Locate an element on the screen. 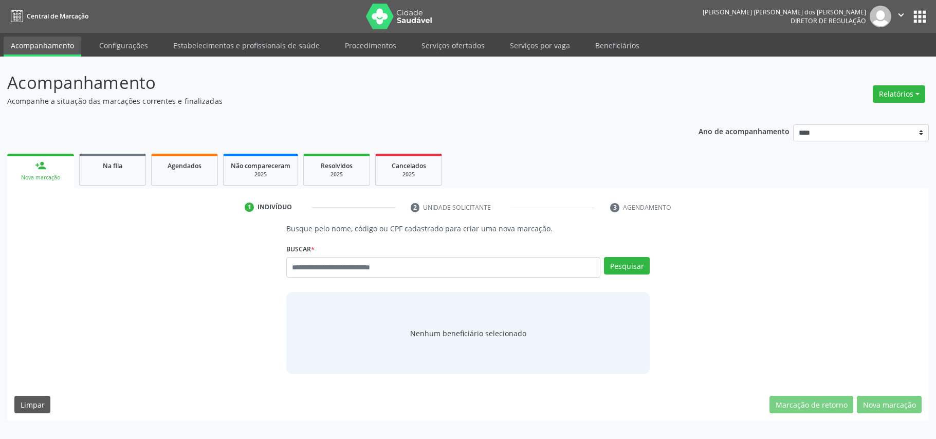  button: apps is located at coordinates (920, 16).